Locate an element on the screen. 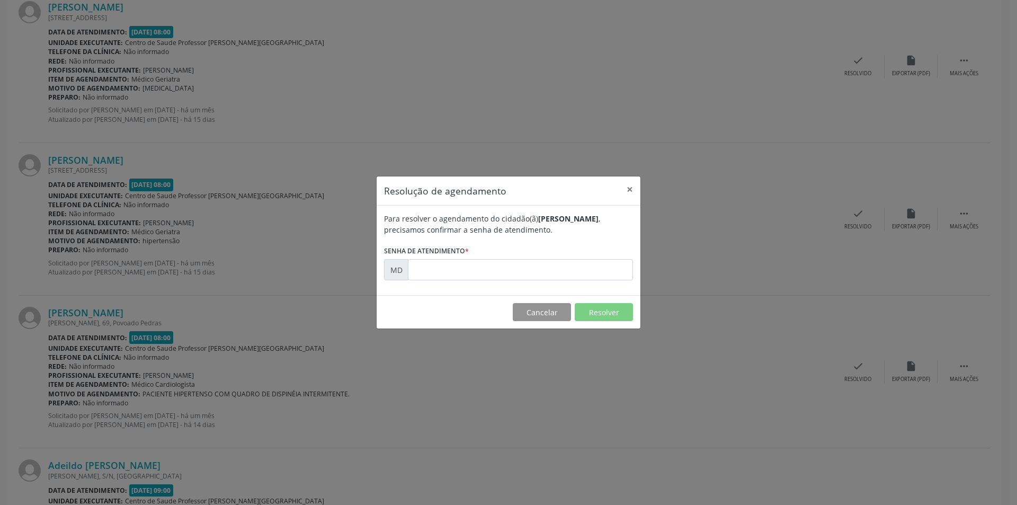 This screenshot has height=505, width=1017. div: Para resolver o agendamento do cidadão(ã) , precisamos confirmar a senha de atendimento. is located at coordinates (509, 224).